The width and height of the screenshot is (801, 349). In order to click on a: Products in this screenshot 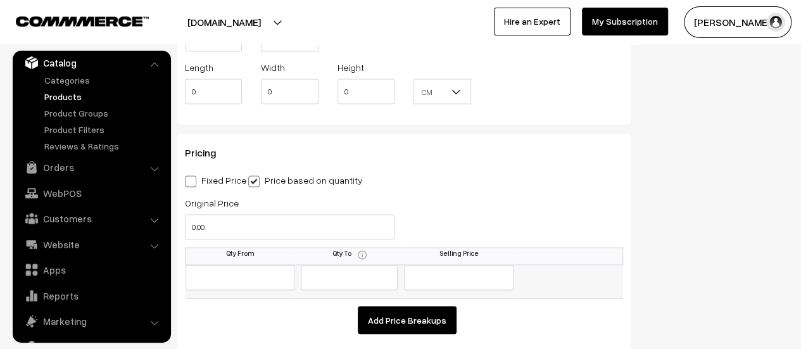, I will do `click(104, 96)`.